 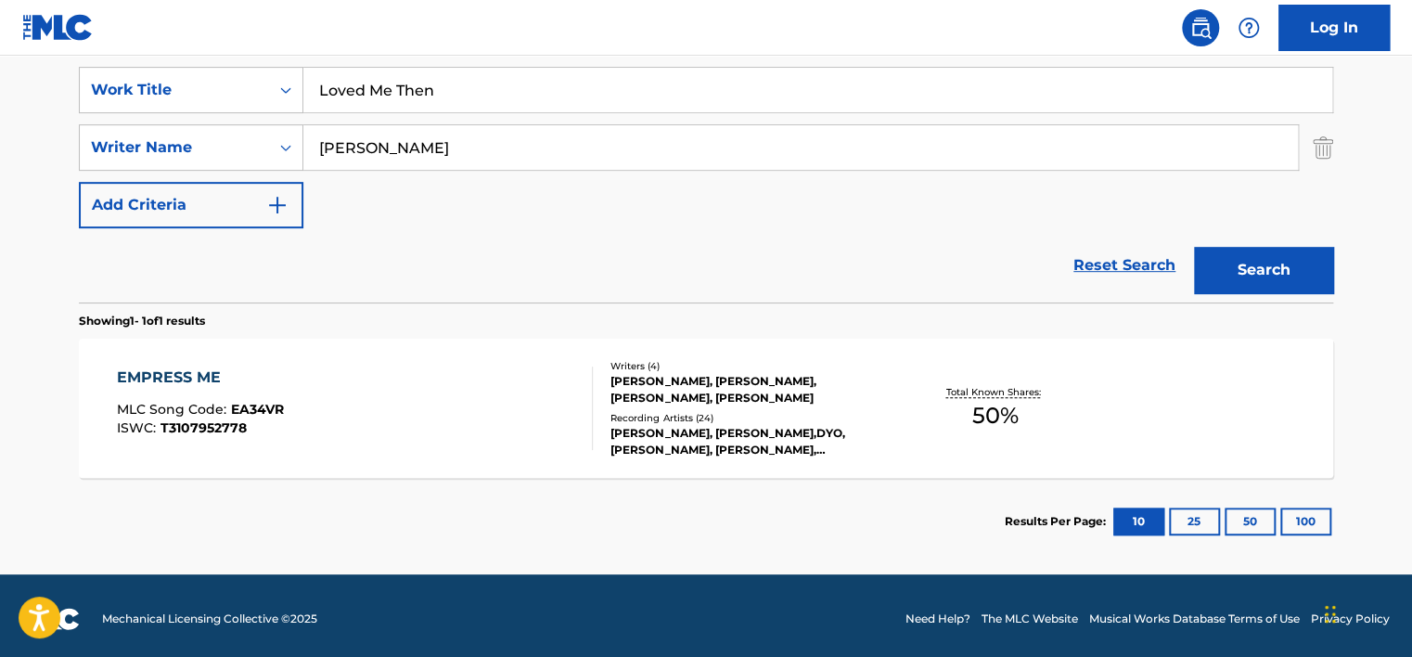 What do you see at coordinates (1201, 28) in the screenshot?
I see `a: Public Search` at bounding box center [1201, 28].